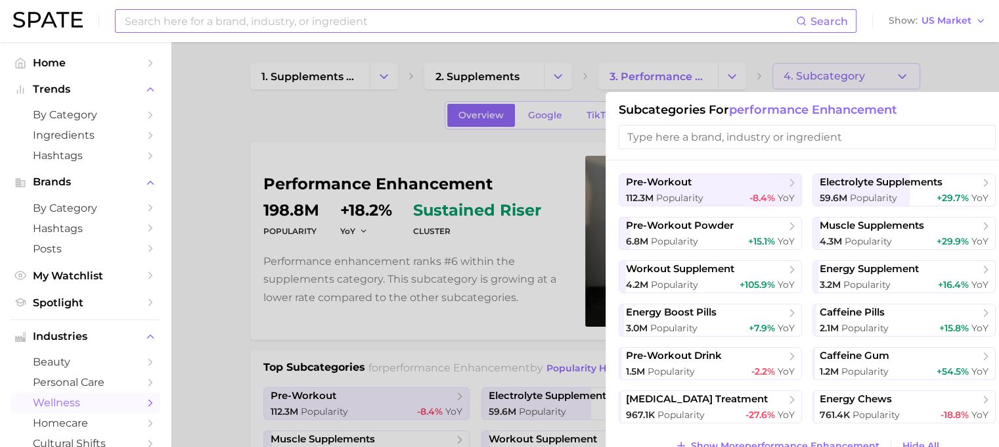 This screenshot has height=447, width=999. I want to click on span: US Market, so click(947, 20).